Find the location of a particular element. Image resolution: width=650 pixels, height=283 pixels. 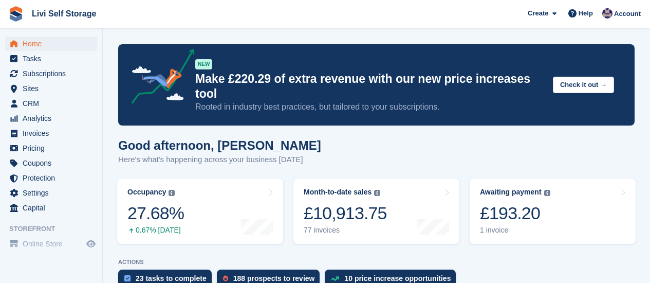

button: Check it out → is located at coordinates (583, 85).